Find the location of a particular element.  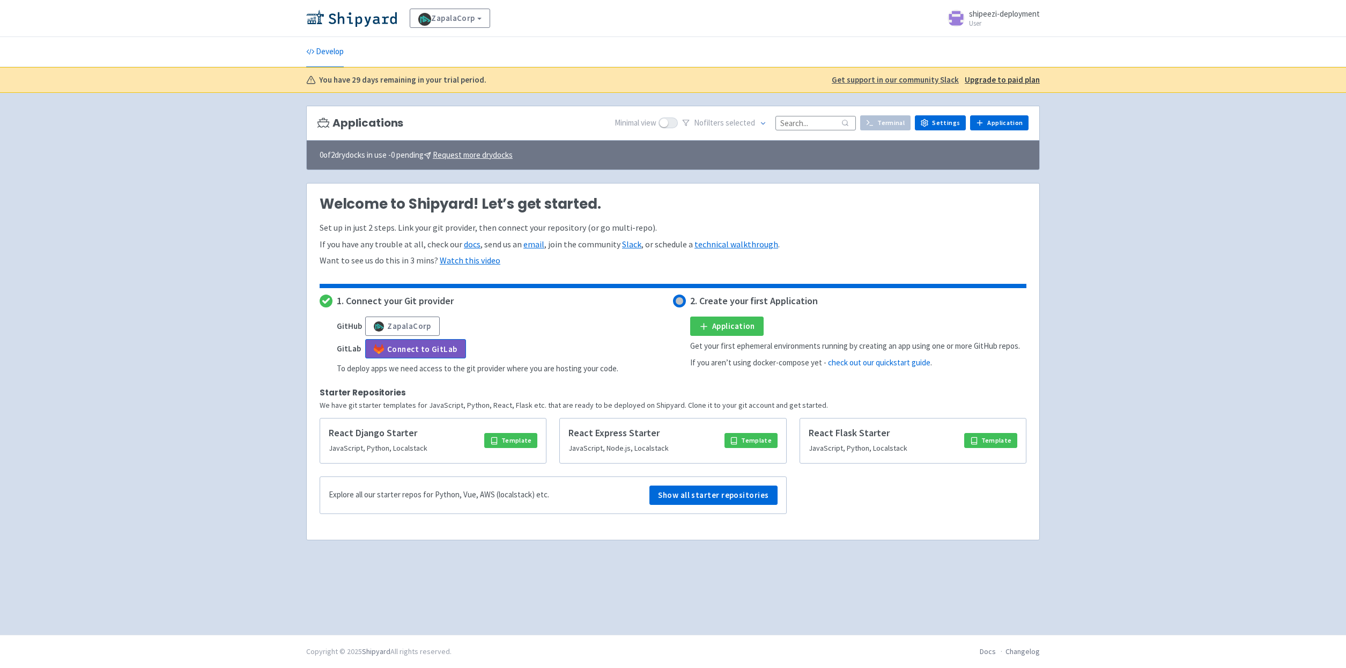

a: Watch this video is located at coordinates (470, 260).